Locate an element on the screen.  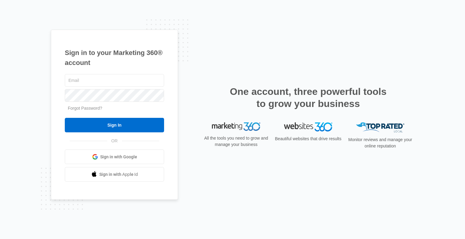
img: Websites 360 is located at coordinates (308, 127).